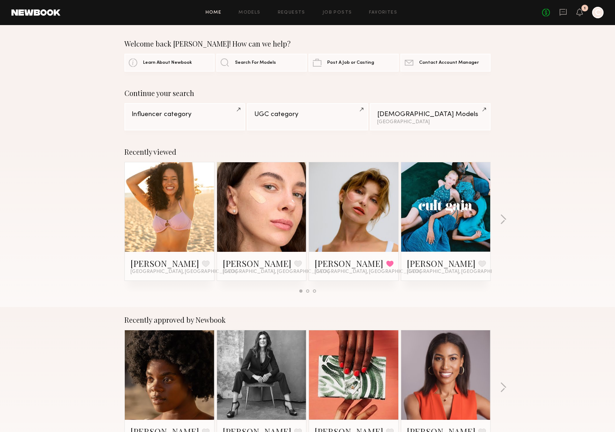 This screenshot has height=432, width=615. What do you see at coordinates (308, 320) in the screenshot?
I see `div: Recently approved by Newbook` at bounding box center [308, 320].